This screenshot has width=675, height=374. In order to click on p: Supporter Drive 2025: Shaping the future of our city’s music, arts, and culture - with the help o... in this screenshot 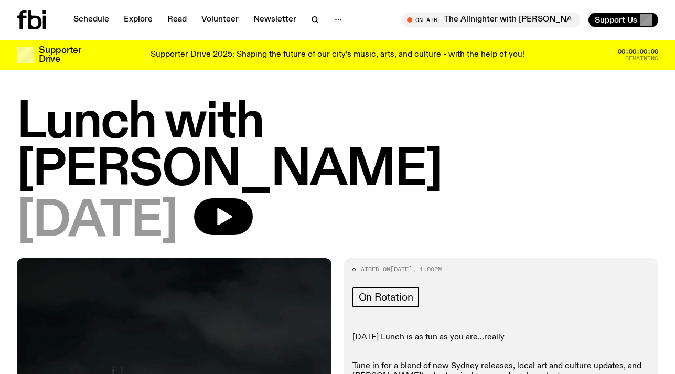, I will do `click(337, 55)`.